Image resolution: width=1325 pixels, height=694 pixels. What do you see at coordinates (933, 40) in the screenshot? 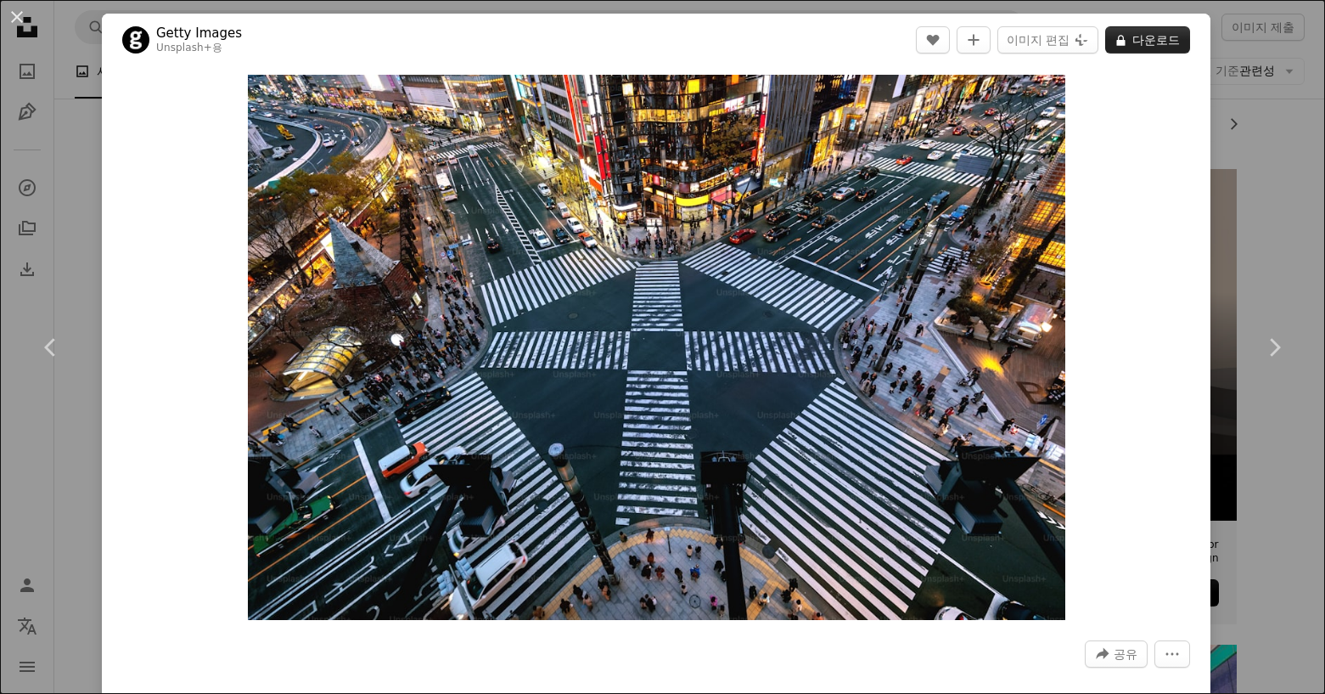
I see `button: 좋아요` at bounding box center [933, 40].